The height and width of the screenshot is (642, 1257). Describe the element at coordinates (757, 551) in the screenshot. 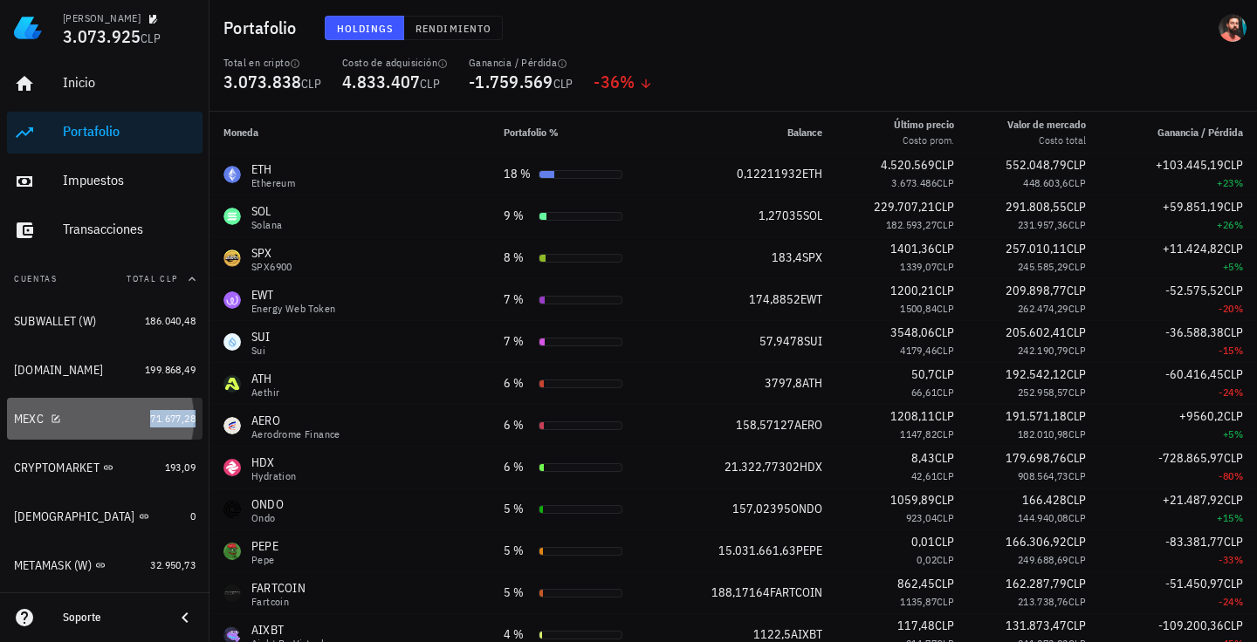

I see `span: 15.031.661,63` at that location.